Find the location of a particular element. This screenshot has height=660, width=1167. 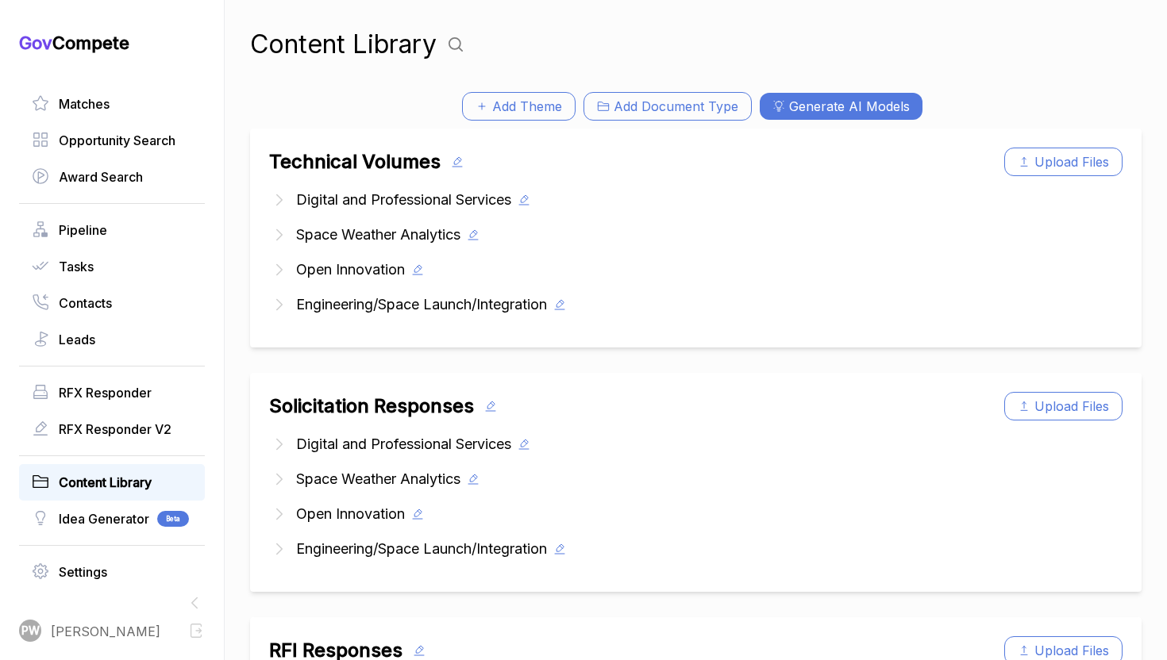

span: Settings is located at coordinates (83, 572).